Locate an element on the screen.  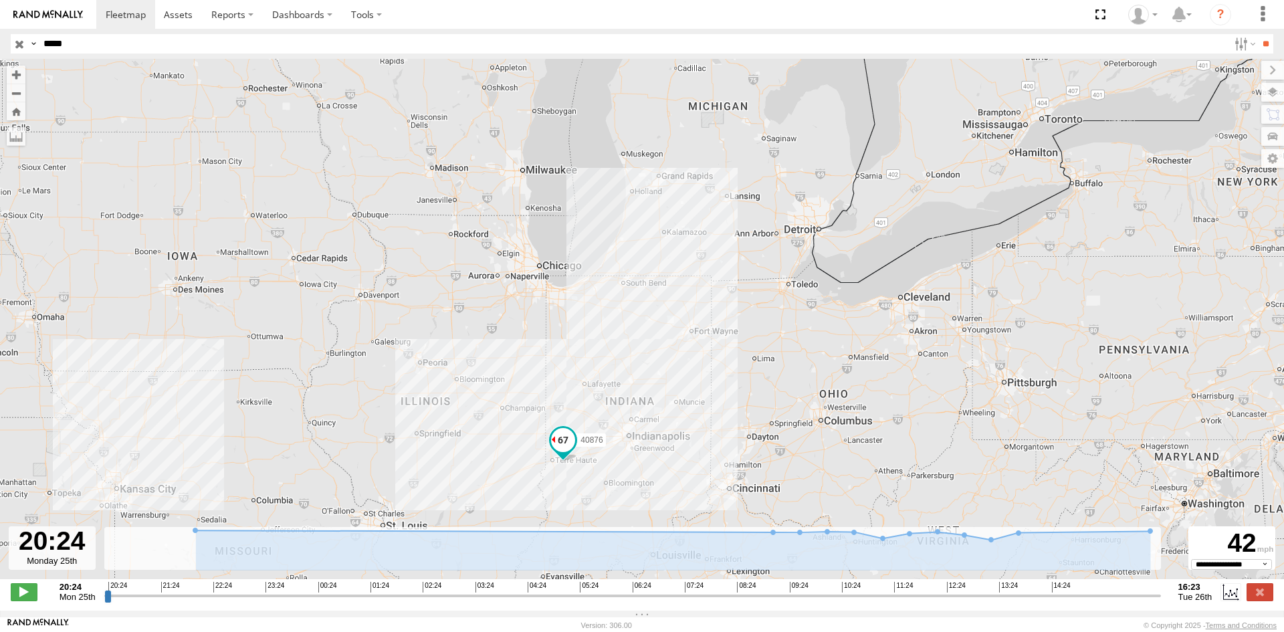
img: rand-logo.svg is located at coordinates (48, 15).